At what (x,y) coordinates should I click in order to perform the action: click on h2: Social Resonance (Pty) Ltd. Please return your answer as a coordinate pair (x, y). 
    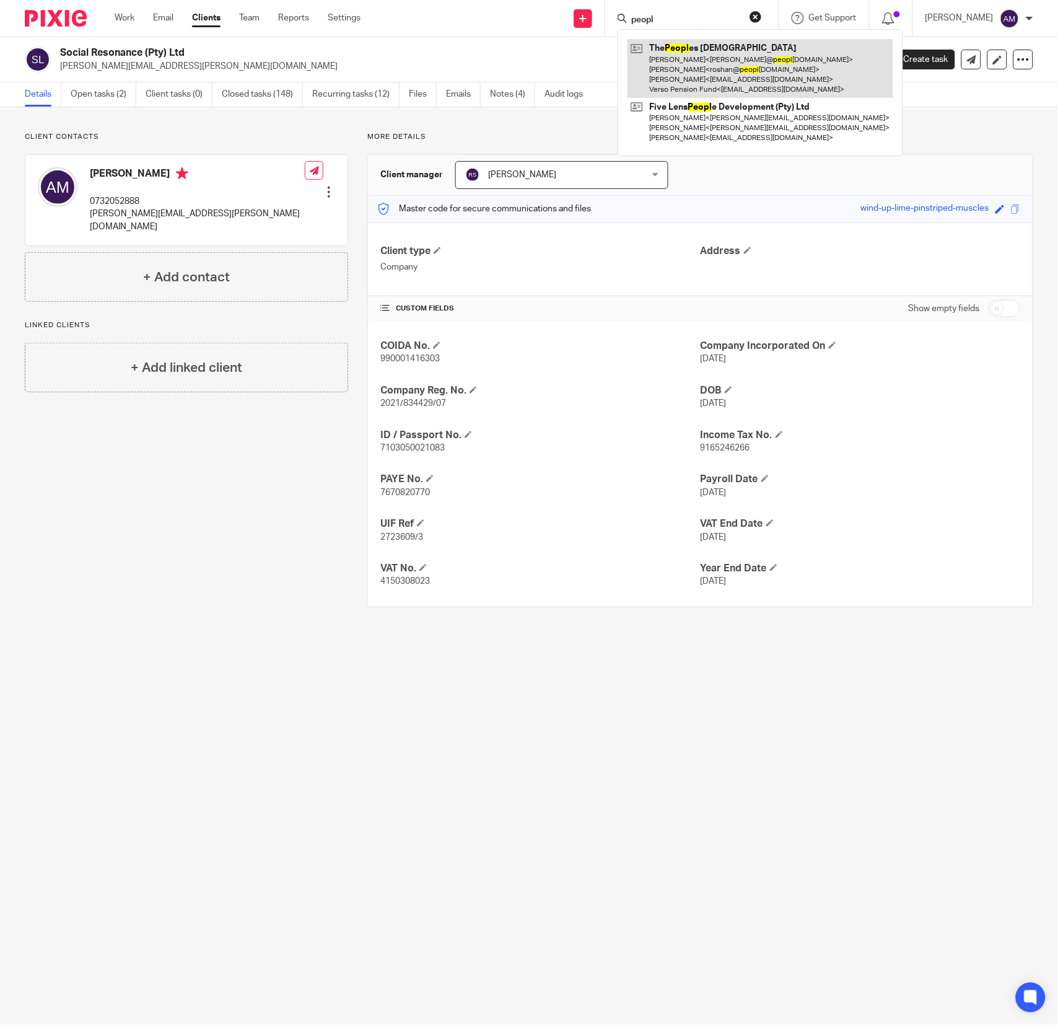
    Looking at the image, I should click on (382, 53).